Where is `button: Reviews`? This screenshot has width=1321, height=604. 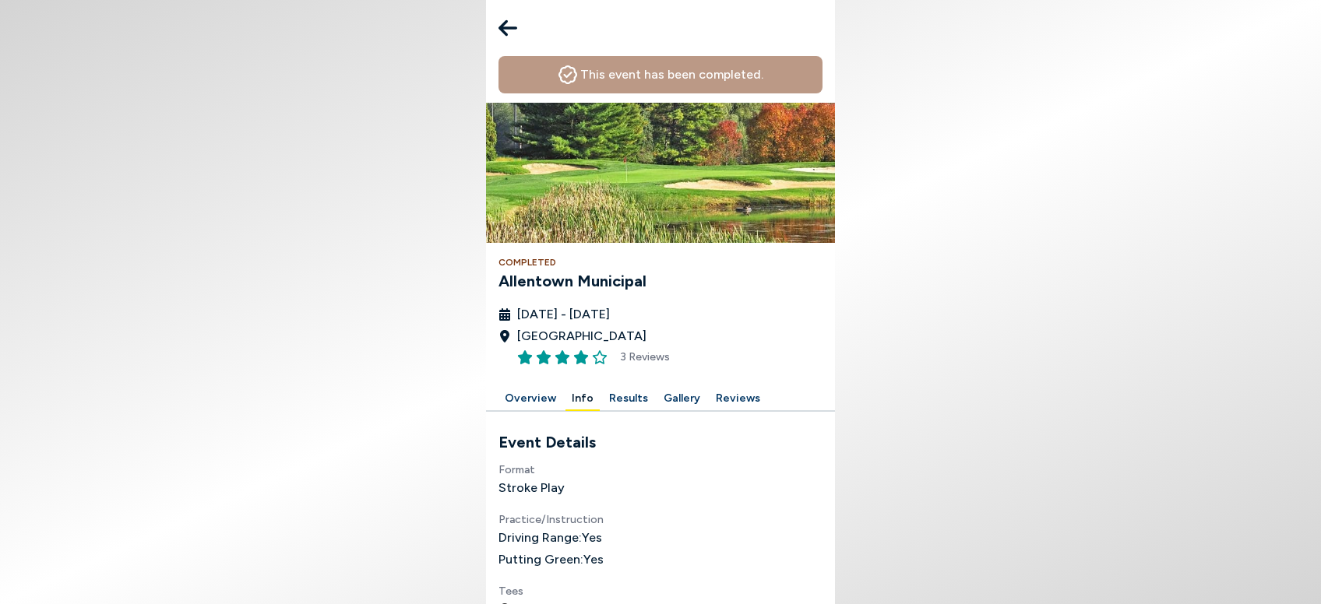
button: Reviews is located at coordinates (738, 399).